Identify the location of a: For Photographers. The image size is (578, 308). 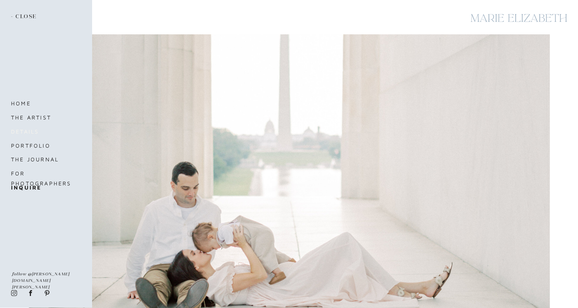
(49, 173).